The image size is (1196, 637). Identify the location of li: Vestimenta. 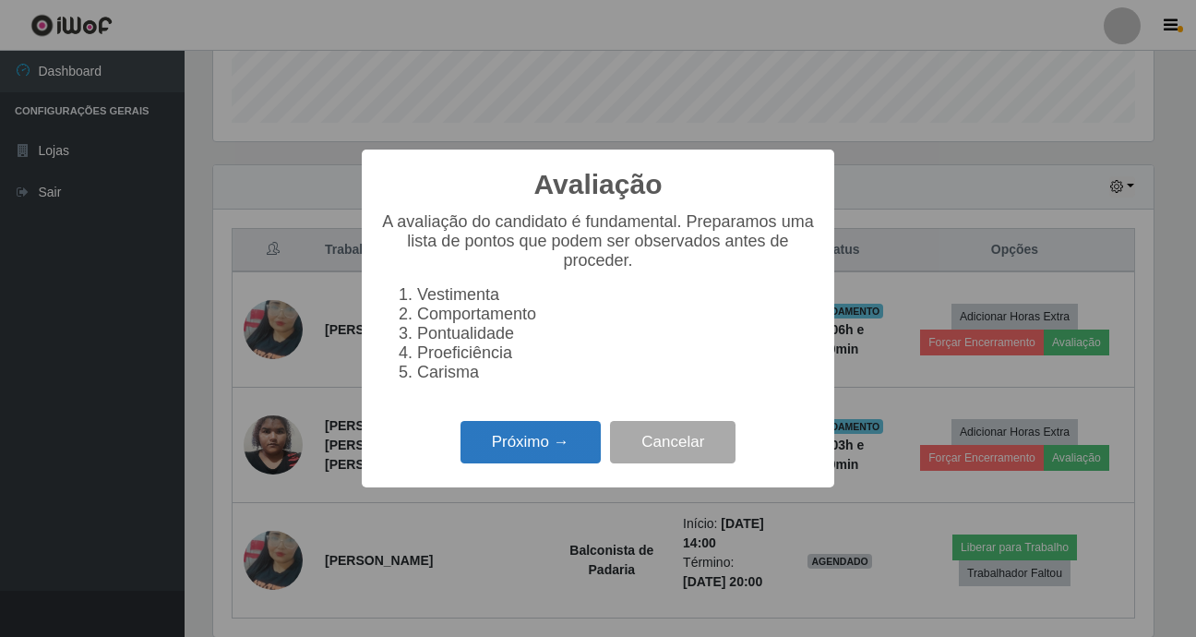
(616, 294).